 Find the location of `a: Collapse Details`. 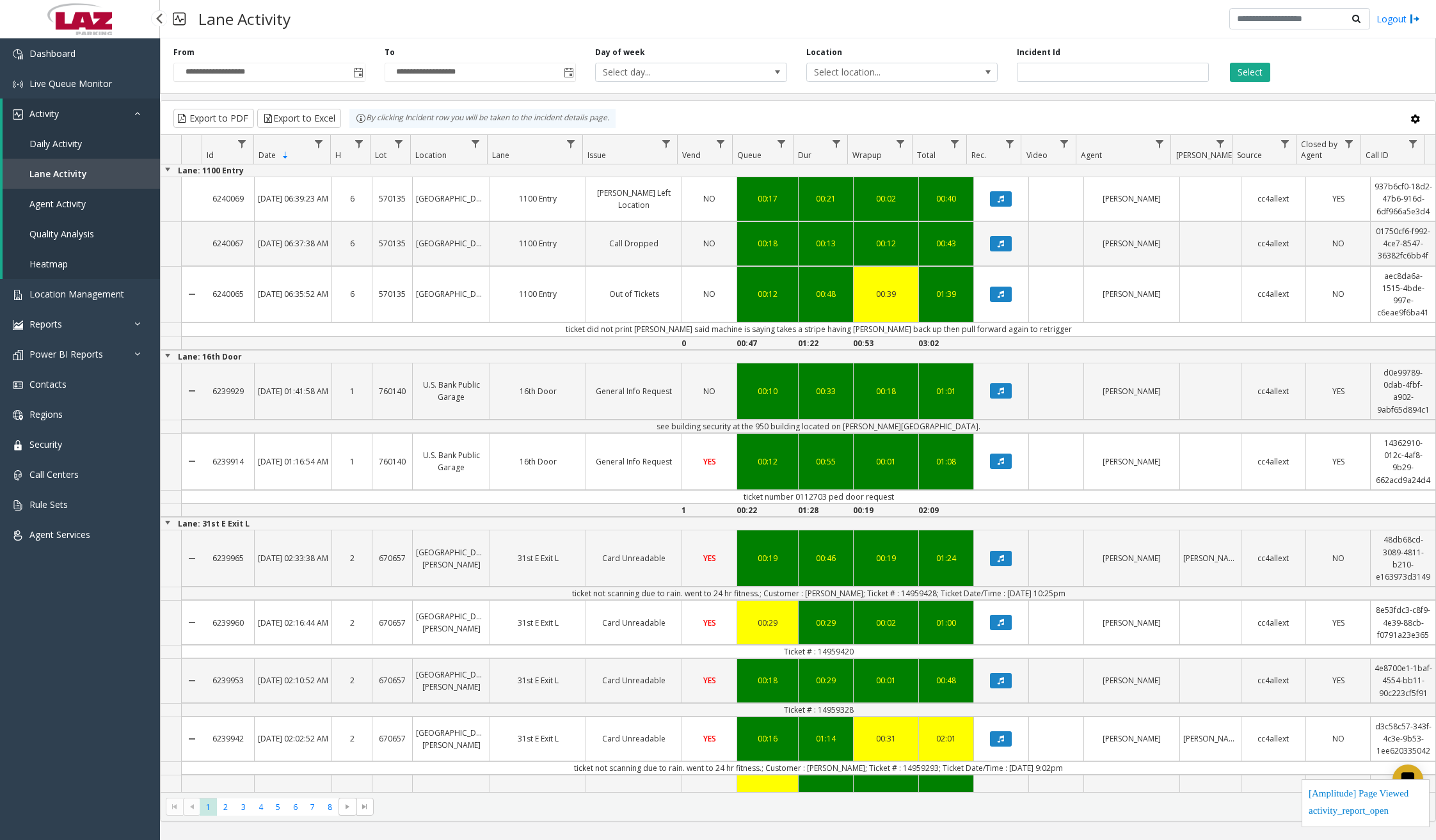

a: Collapse Details is located at coordinates (191, 294).